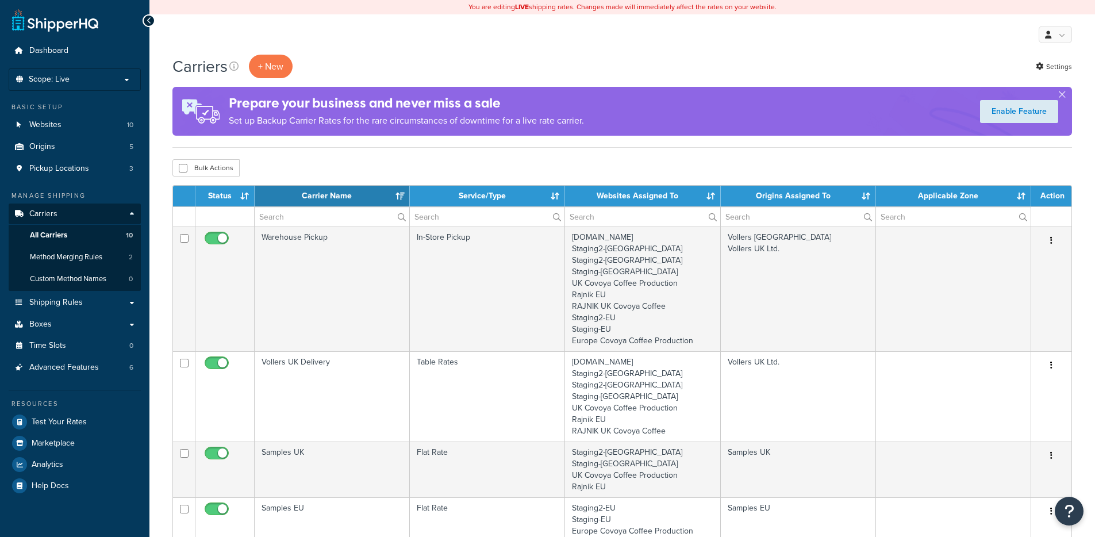  What do you see at coordinates (332, 288) in the screenshot?
I see `td: Warehouse Pickup` at bounding box center [332, 288].